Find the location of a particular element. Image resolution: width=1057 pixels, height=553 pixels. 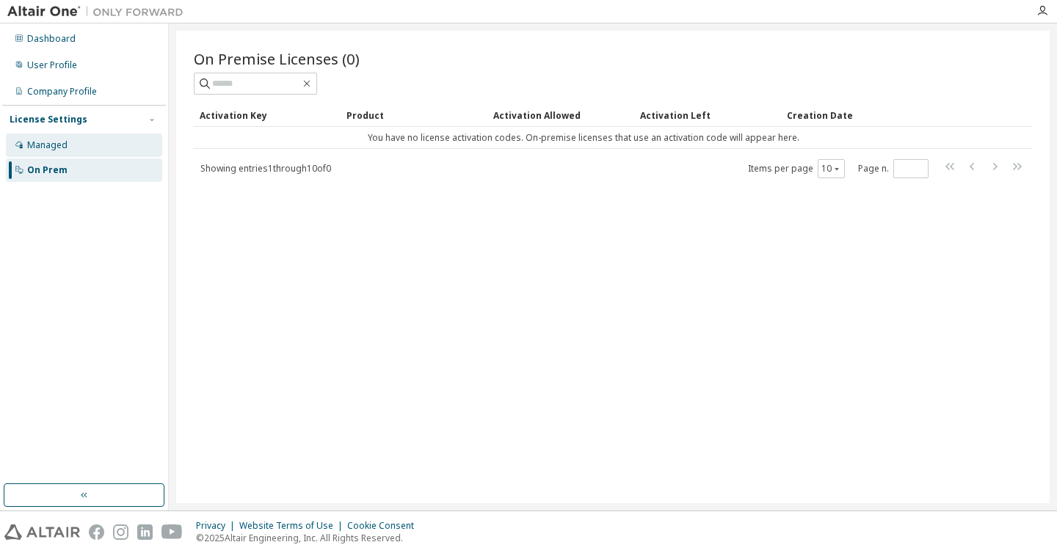

img: linkedin.svg is located at coordinates (145, 532).